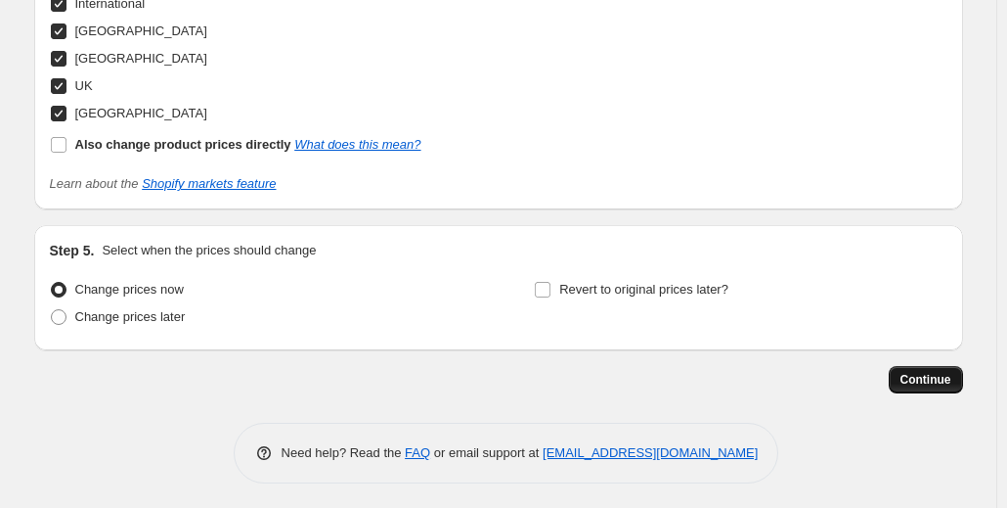  Describe the element at coordinates (130, 316) in the screenshot. I see `span: Change prices later` at that location.